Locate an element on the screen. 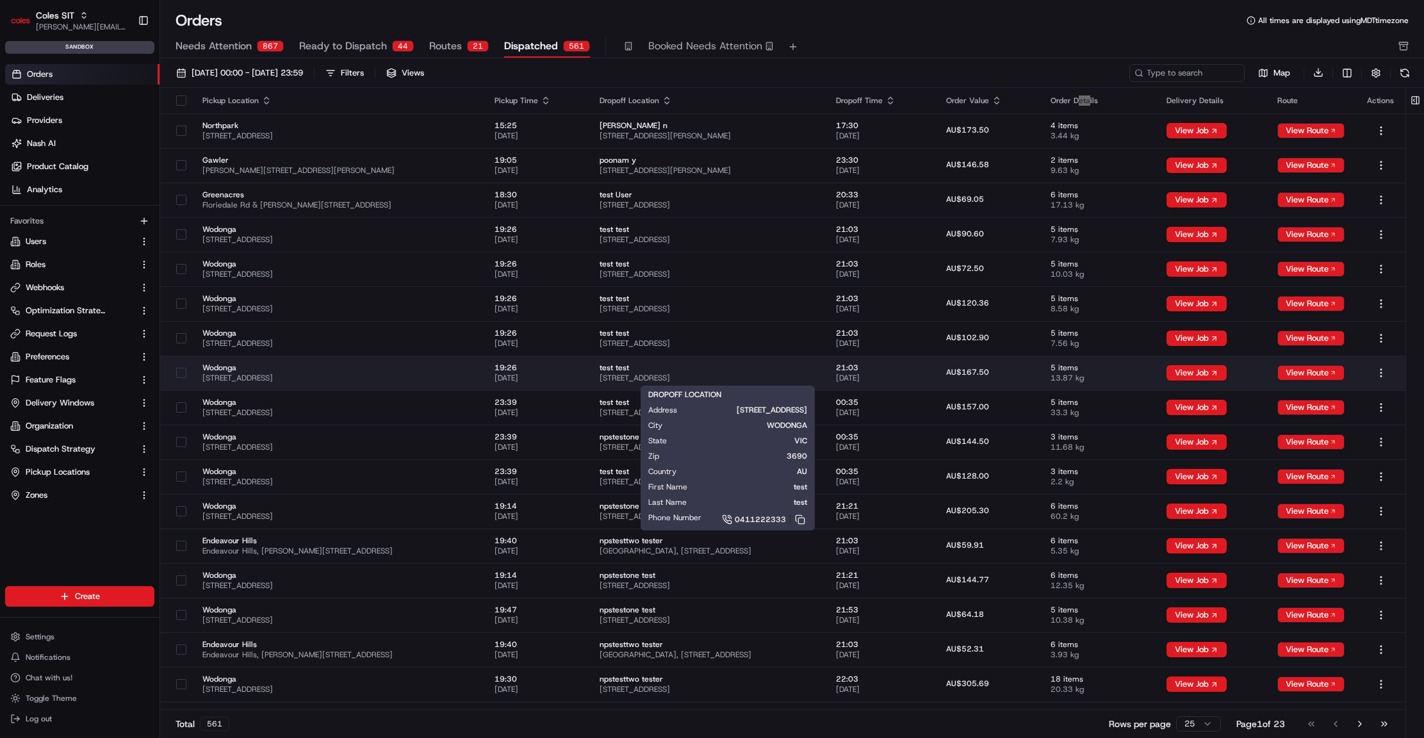 The image size is (1424, 738). span: 19:05 is located at coordinates (537, 160).